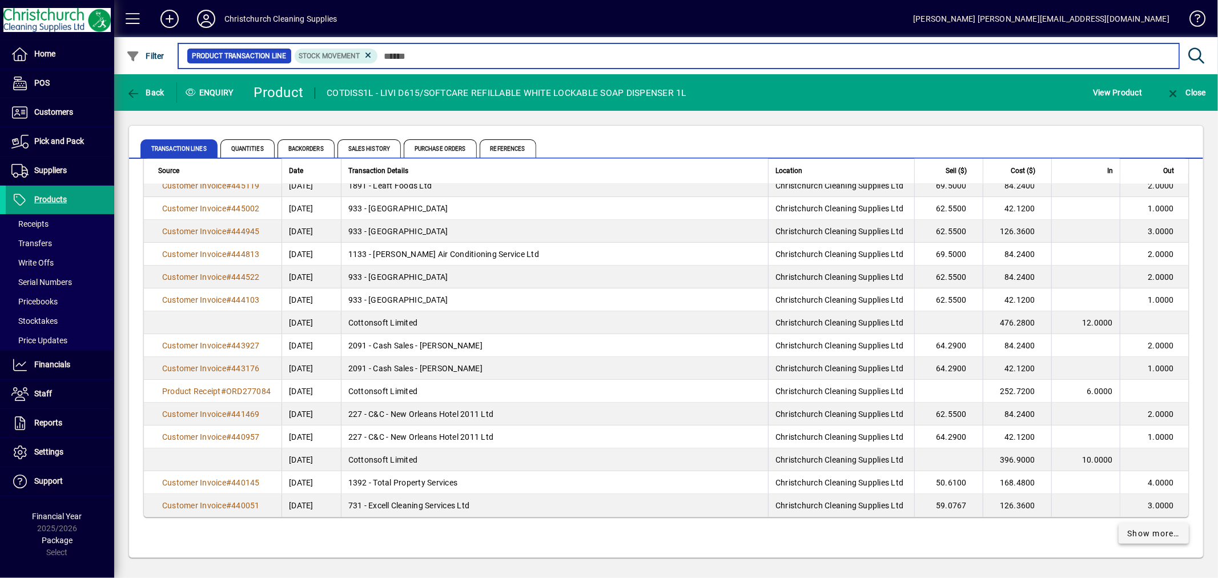 The image size is (1218, 578). What do you see at coordinates (1117, 92) in the screenshot?
I see `button: View Product` at bounding box center [1117, 92].